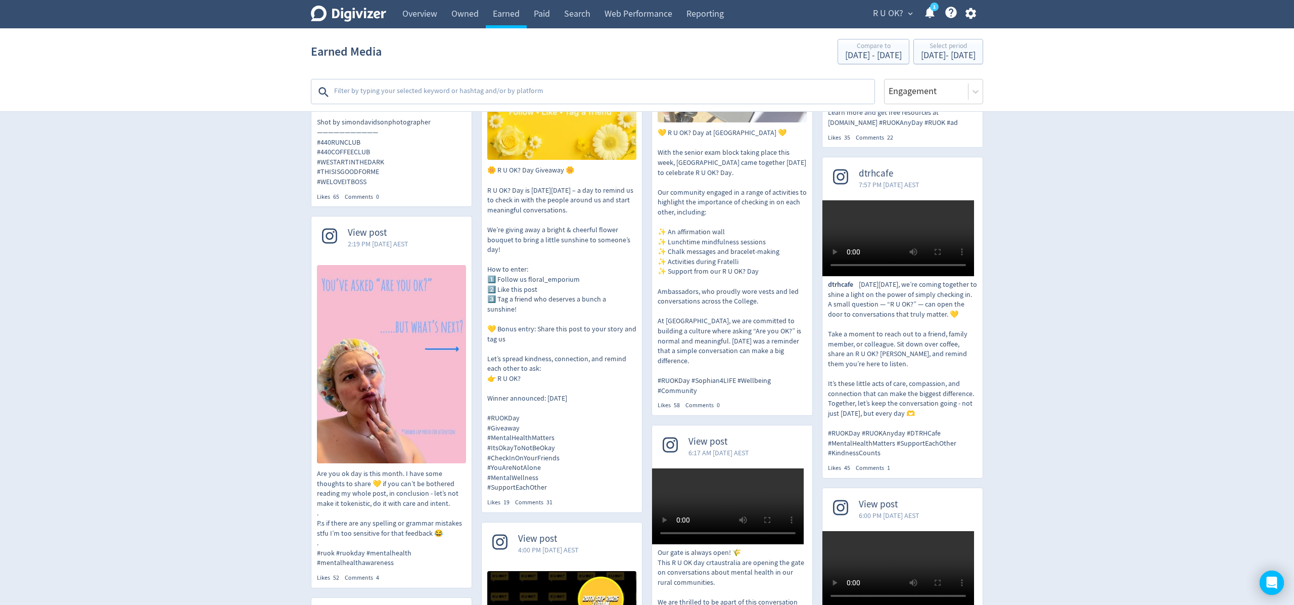 The height and width of the screenshot is (605, 1294). I want to click on button: R U OK?, so click(892, 14).